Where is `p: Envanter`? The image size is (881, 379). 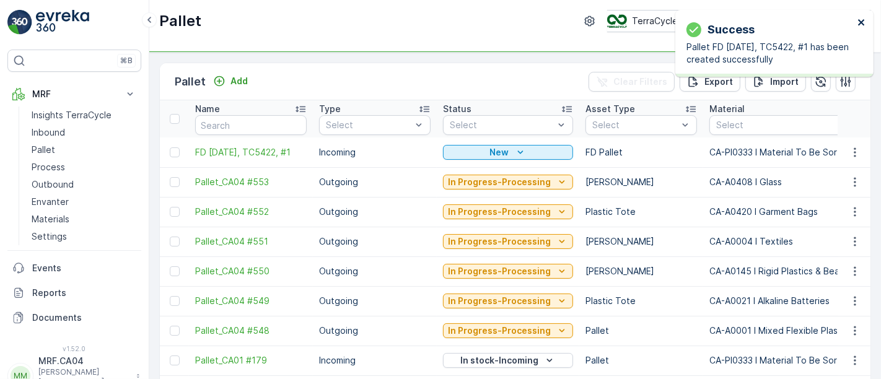
p: Envanter is located at coordinates (50, 202).